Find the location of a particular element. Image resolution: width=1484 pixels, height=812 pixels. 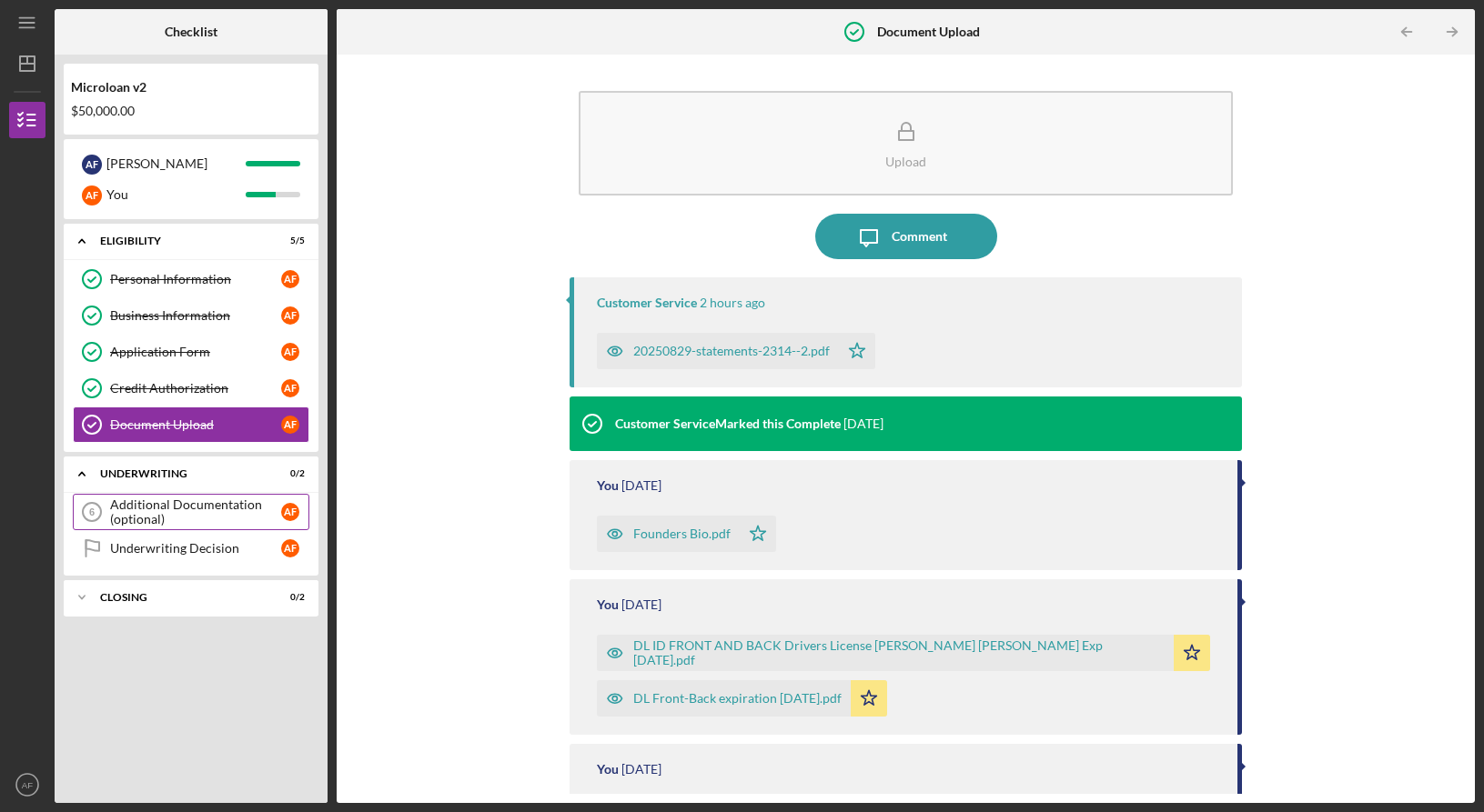

a: Credit AuthorizationAF is located at coordinates (191, 388).